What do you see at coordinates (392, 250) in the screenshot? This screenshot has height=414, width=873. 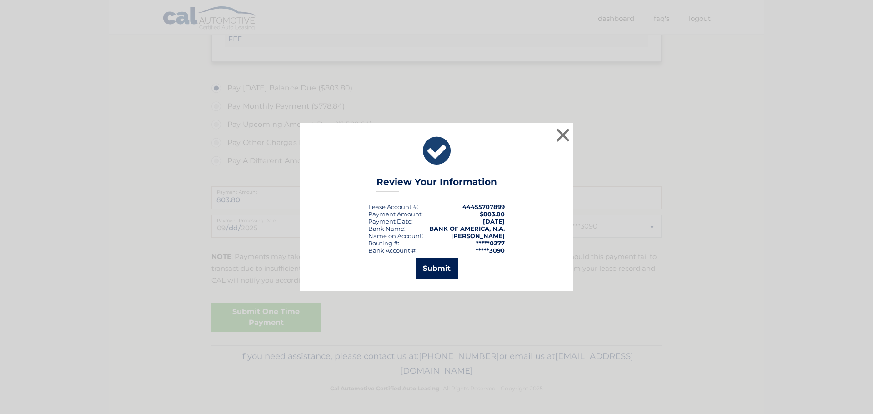 I see `div: Bank Account #:` at bounding box center [392, 250].